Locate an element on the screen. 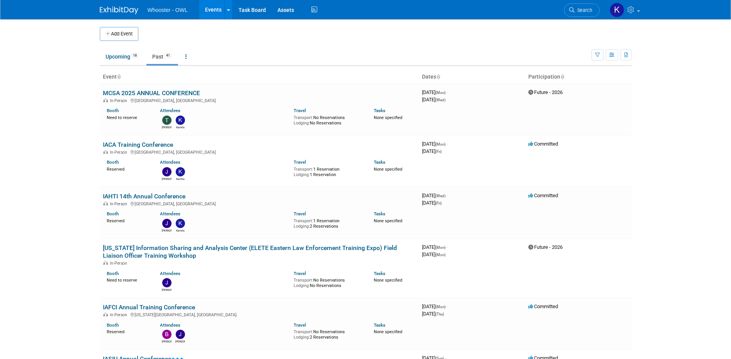  img: ExhibitDay is located at coordinates (119, 10).